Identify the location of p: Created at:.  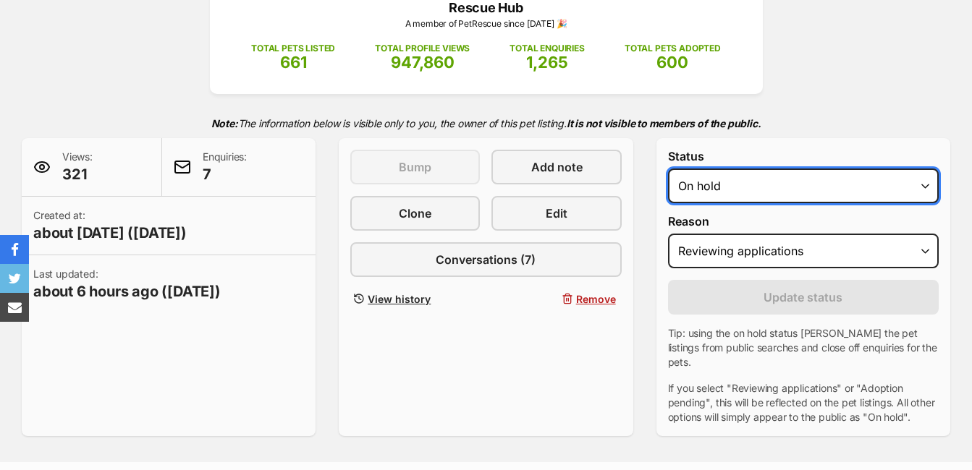
(110, 226).